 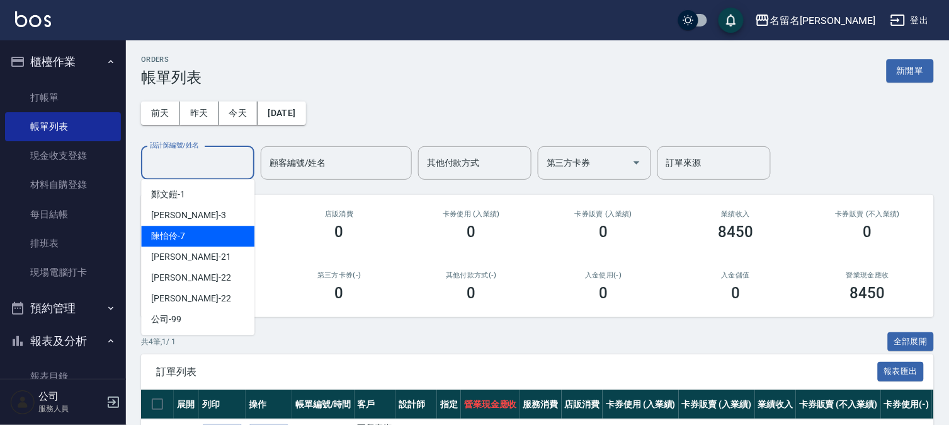 I want to click on th: 展開, so click(x=186, y=404).